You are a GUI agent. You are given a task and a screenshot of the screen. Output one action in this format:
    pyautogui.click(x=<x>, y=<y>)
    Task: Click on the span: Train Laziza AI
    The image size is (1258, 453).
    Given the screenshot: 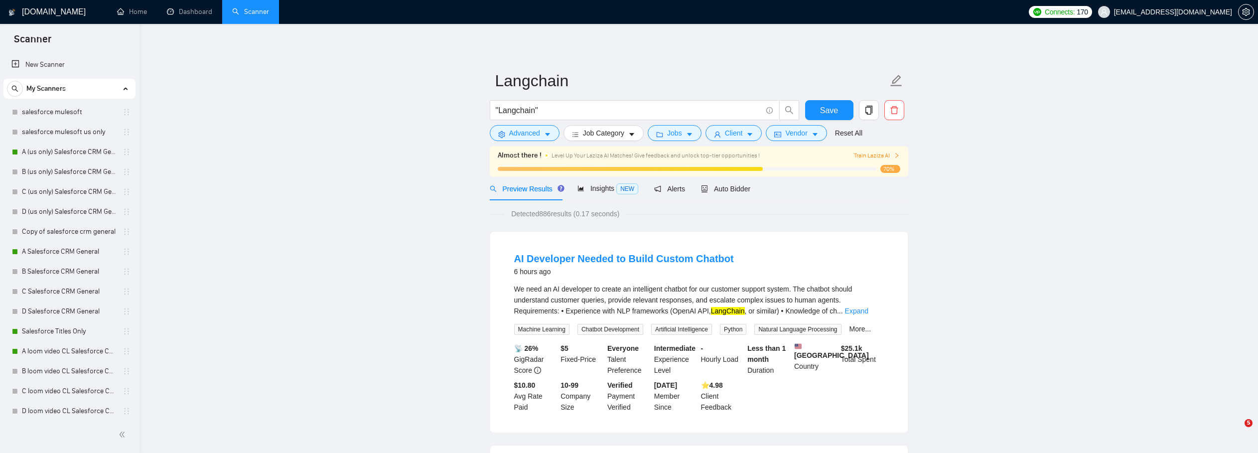 What is the action you would take?
    pyautogui.click(x=877, y=155)
    